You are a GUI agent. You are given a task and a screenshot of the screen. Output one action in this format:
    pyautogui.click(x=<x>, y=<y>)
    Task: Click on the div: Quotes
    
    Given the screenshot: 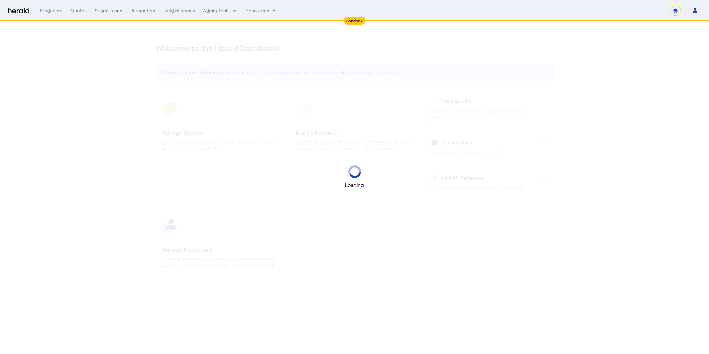 What is the action you would take?
    pyautogui.click(x=78, y=11)
    